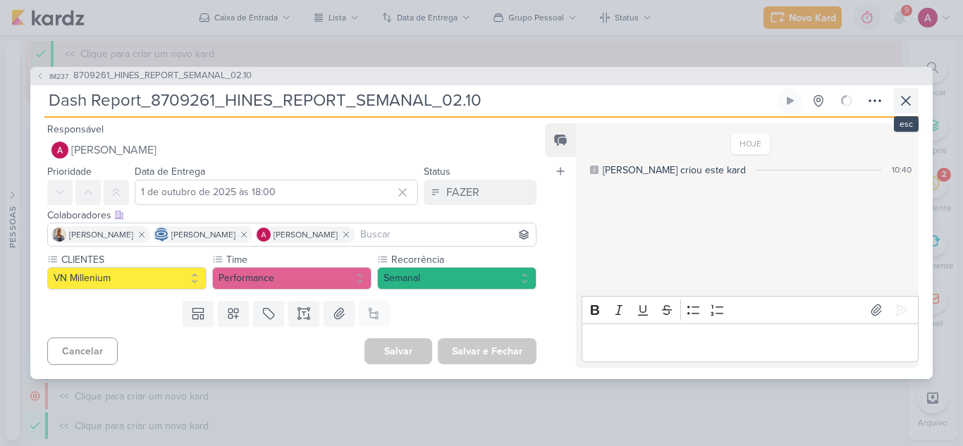 The height and width of the screenshot is (446, 963). I want to click on img: Caroline Traven De Andrade, so click(161, 235).